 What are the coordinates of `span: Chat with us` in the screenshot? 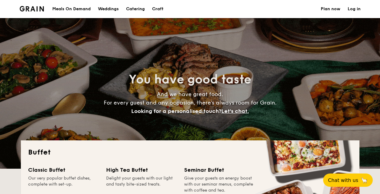 It's located at (343, 181).